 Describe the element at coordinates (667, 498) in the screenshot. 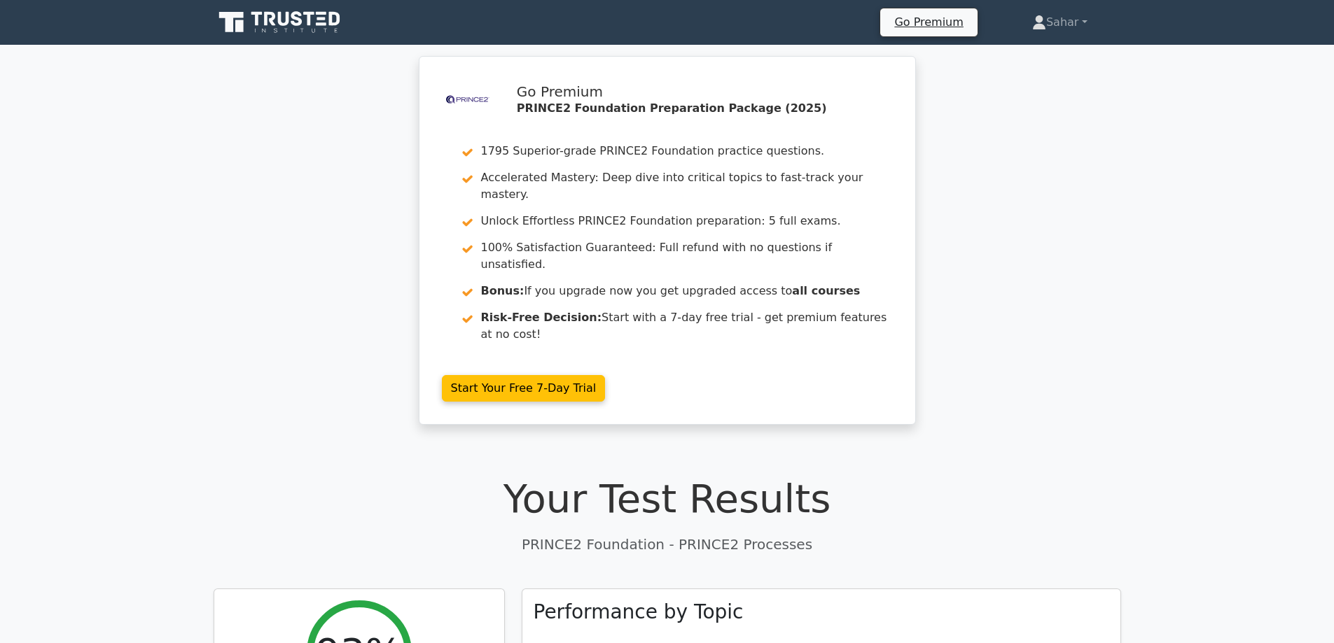

I see `h1: Your Test Results` at that location.